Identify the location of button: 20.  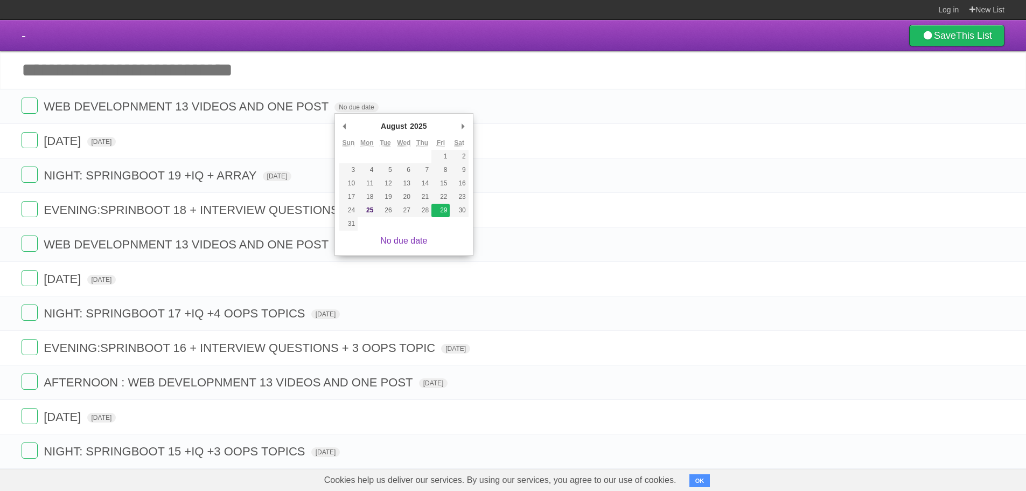
(404, 197).